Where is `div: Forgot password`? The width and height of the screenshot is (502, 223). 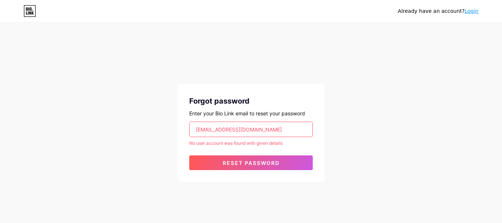 div: Forgot password is located at coordinates (251, 101).